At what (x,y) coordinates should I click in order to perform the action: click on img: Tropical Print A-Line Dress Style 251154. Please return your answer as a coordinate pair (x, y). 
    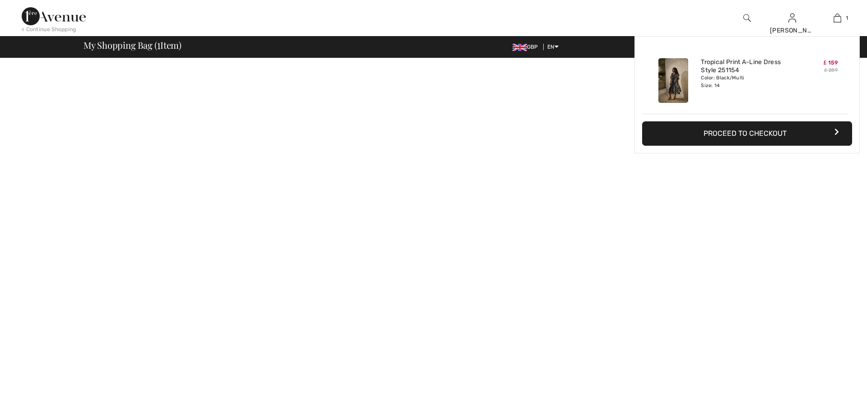
    Looking at the image, I should click on (673, 80).